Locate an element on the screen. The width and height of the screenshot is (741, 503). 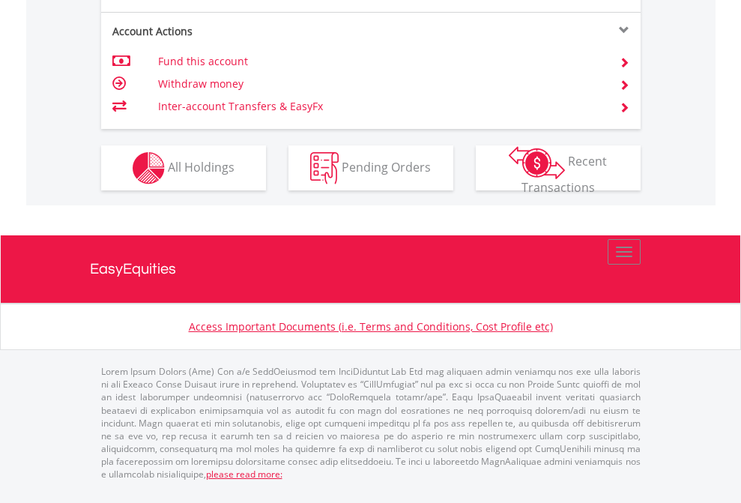
a: please read more: is located at coordinates (244, 474).